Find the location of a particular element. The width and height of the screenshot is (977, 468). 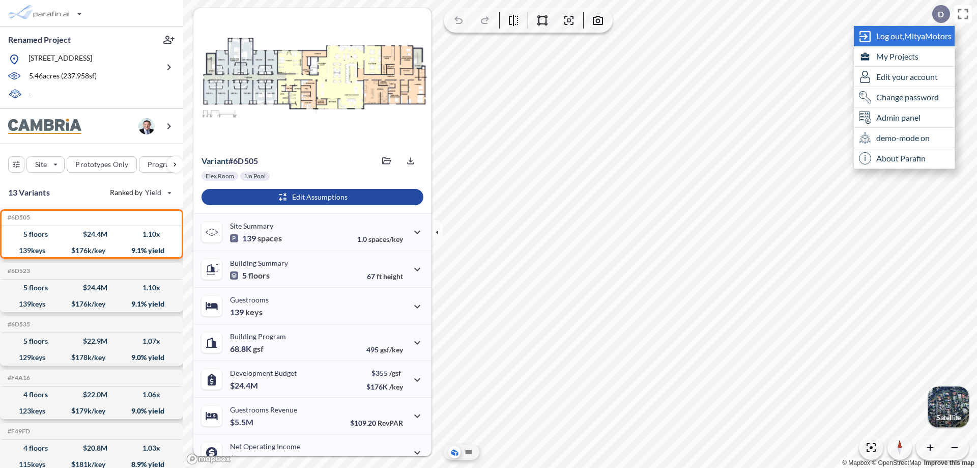

button: Ranked by Yield is located at coordinates (140, 192).